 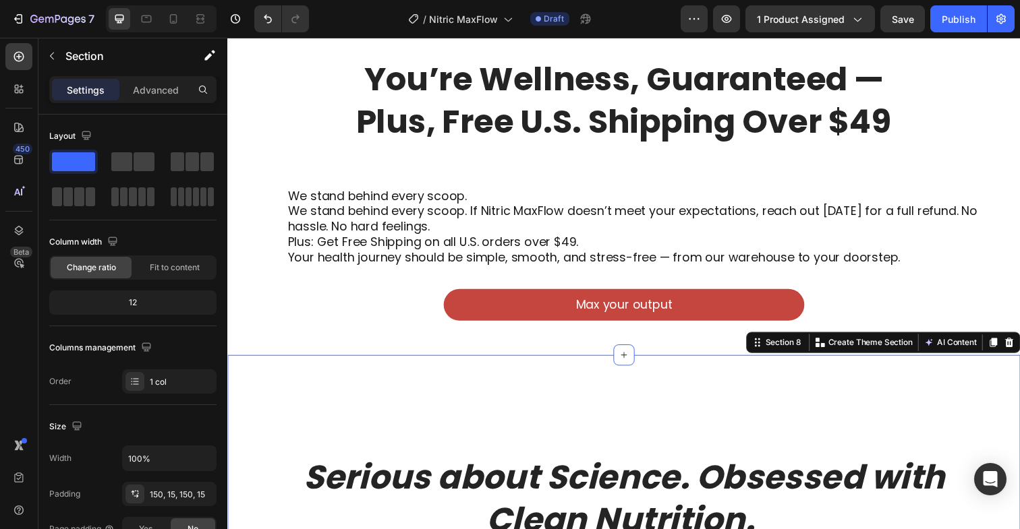 What do you see at coordinates (810, 19) in the screenshot?
I see `button: 1 product assigned` at bounding box center [810, 19].